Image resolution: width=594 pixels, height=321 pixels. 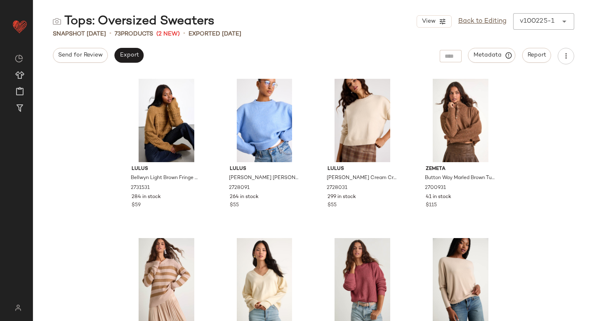 What do you see at coordinates (129, 55) in the screenshot?
I see `button: Export` at bounding box center [129, 55].